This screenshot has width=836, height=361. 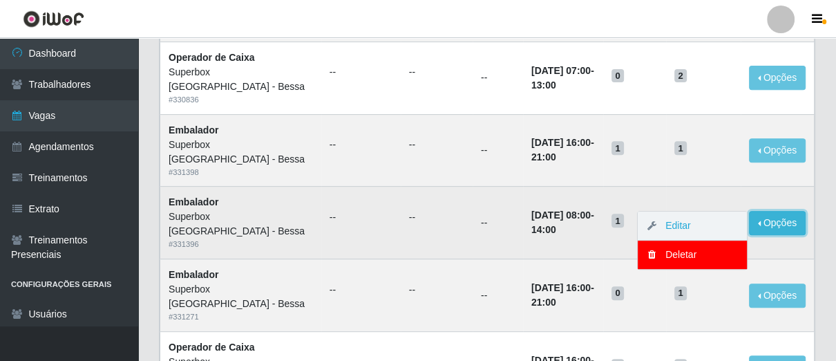 What do you see at coordinates (240, 244) in the screenshot?
I see `div: # 331396` at bounding box center [240, 244].